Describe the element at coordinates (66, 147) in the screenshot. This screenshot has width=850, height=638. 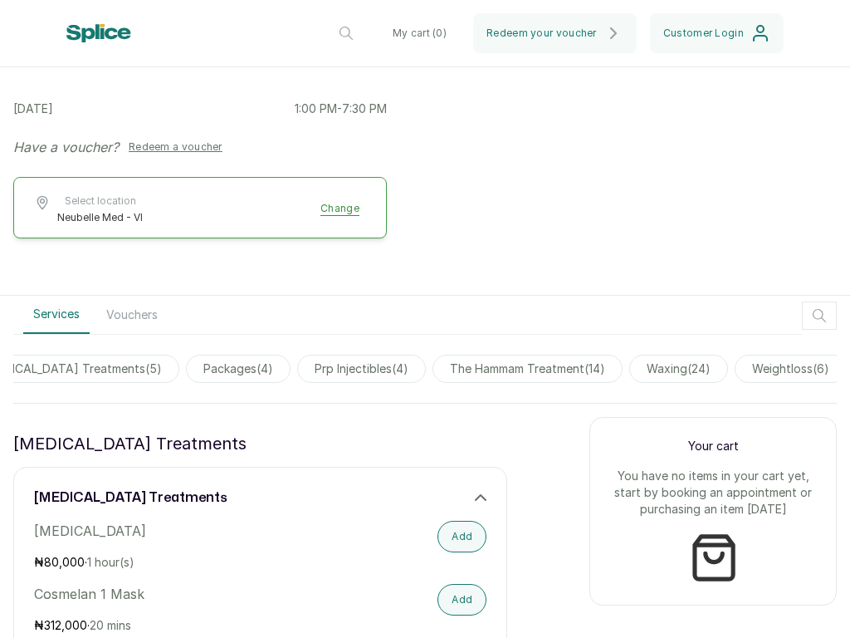
I see `p: Have a voucher?` at that location.